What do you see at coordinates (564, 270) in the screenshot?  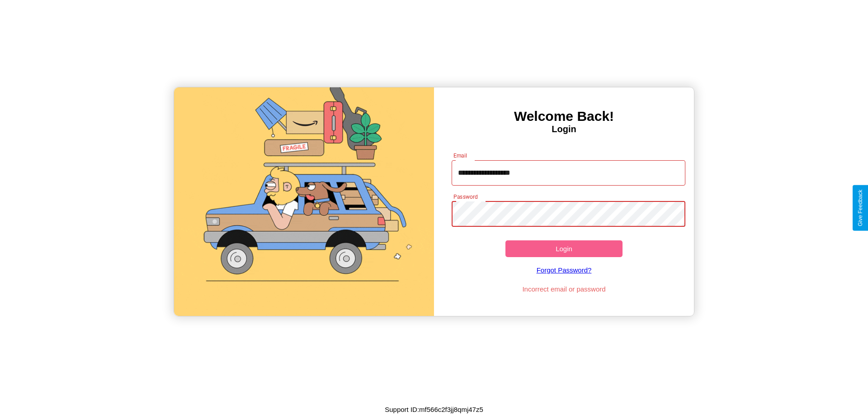 I see `a: Forgot Password?` at bounding box center [564, 270].